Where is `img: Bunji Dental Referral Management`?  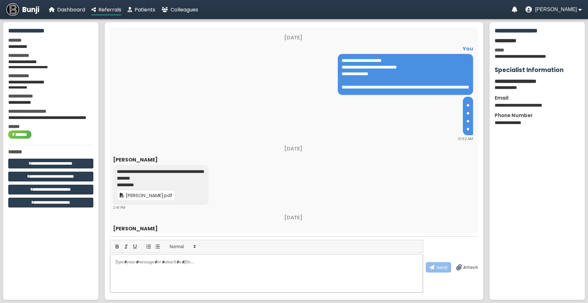
img: Bunji Dental Referral Management is located at coordinates (13, 10).